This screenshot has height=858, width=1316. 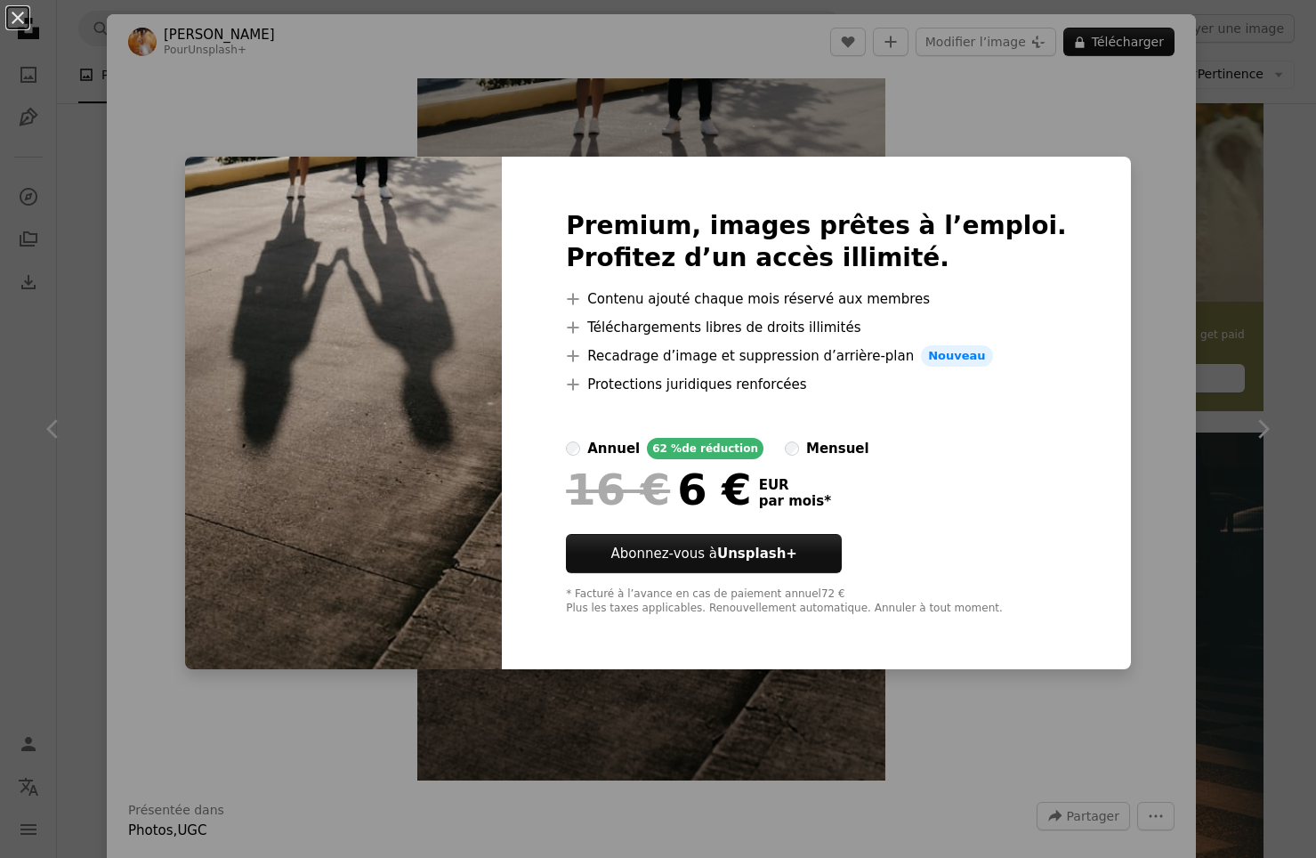 I want to click on div: 6 €, so click(x=659, y=490).